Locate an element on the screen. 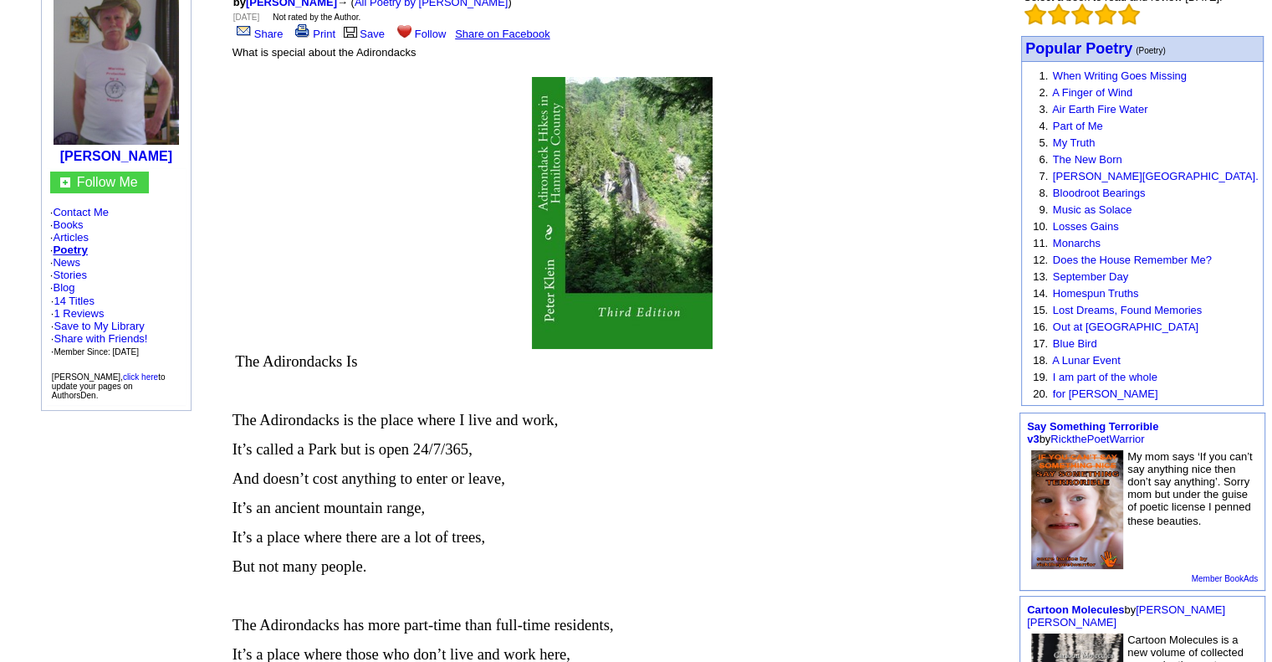  a: A Lunar Event is located at coordinates (1087, 360).